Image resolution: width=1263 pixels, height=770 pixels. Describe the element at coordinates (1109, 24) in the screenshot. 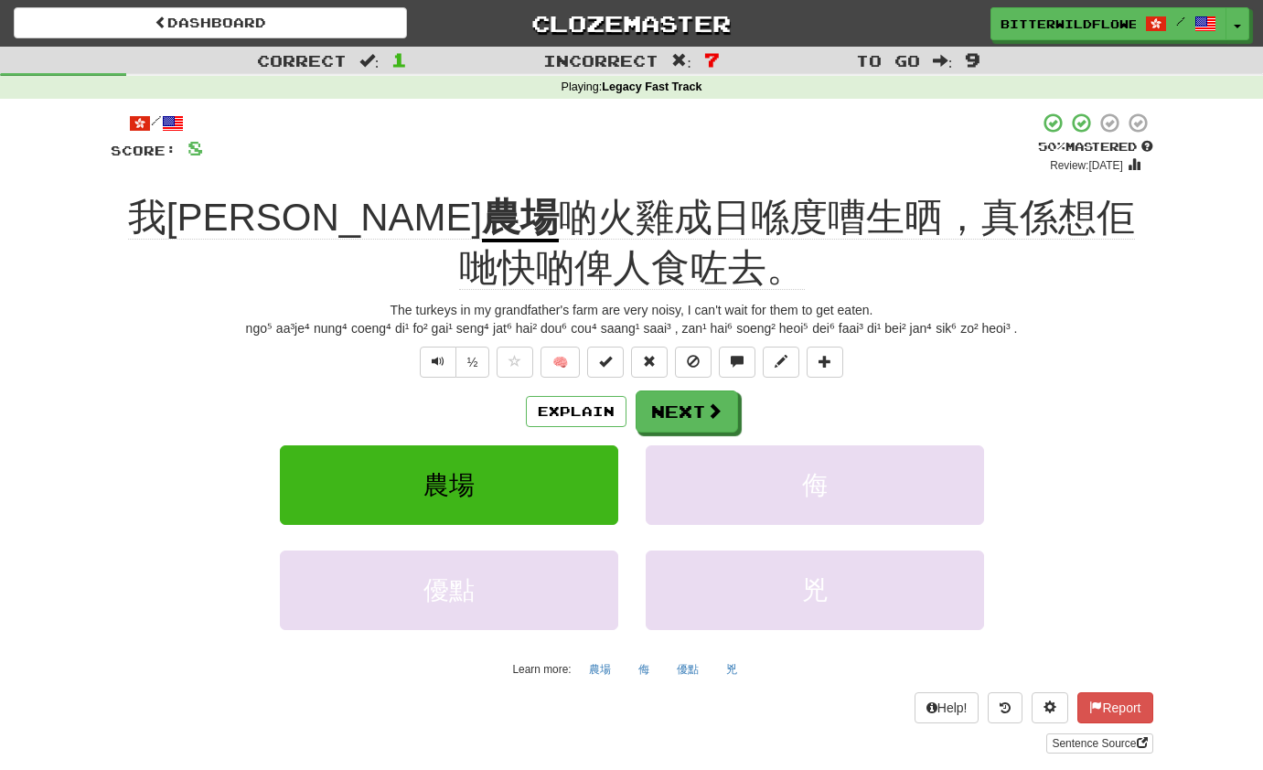

I see `a: BitterWildflower6566 /` at that location.